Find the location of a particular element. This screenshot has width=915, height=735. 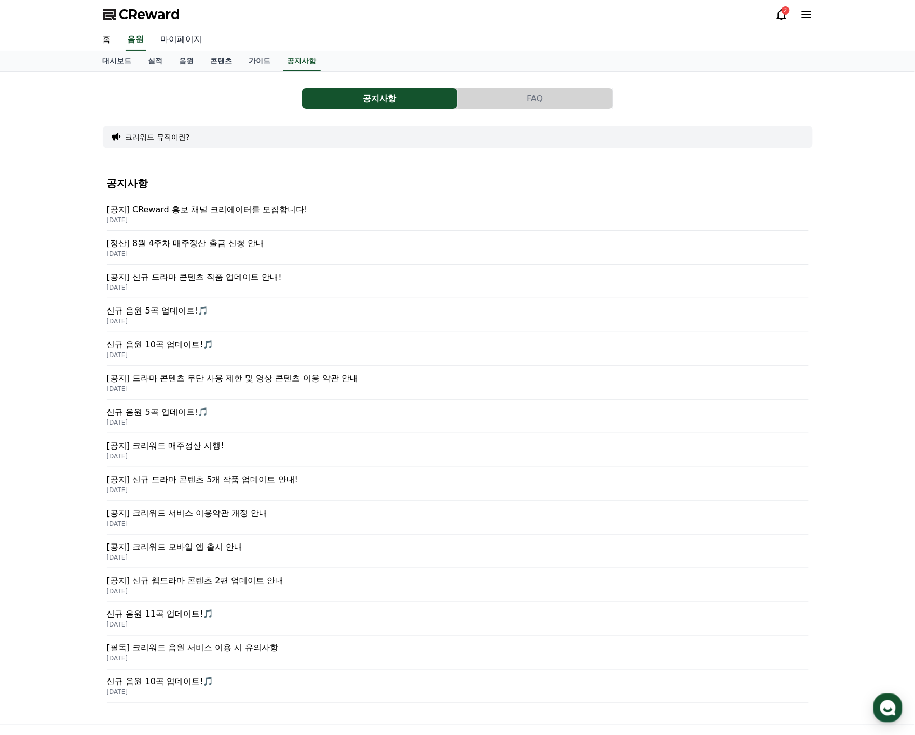

p: [공지] 크리워드 서비스 이용약관 개정 안내 is located at coordinates (458, 513).